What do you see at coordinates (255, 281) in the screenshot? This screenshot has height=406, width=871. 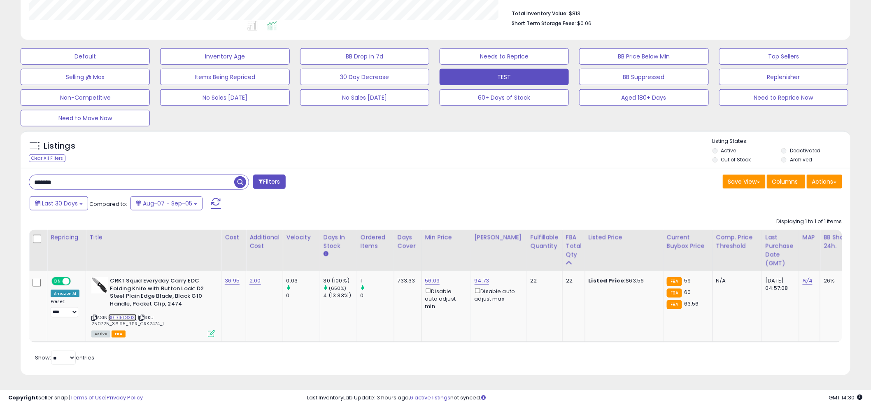 I see `a: 2.00` at bounding box center [255, 281].